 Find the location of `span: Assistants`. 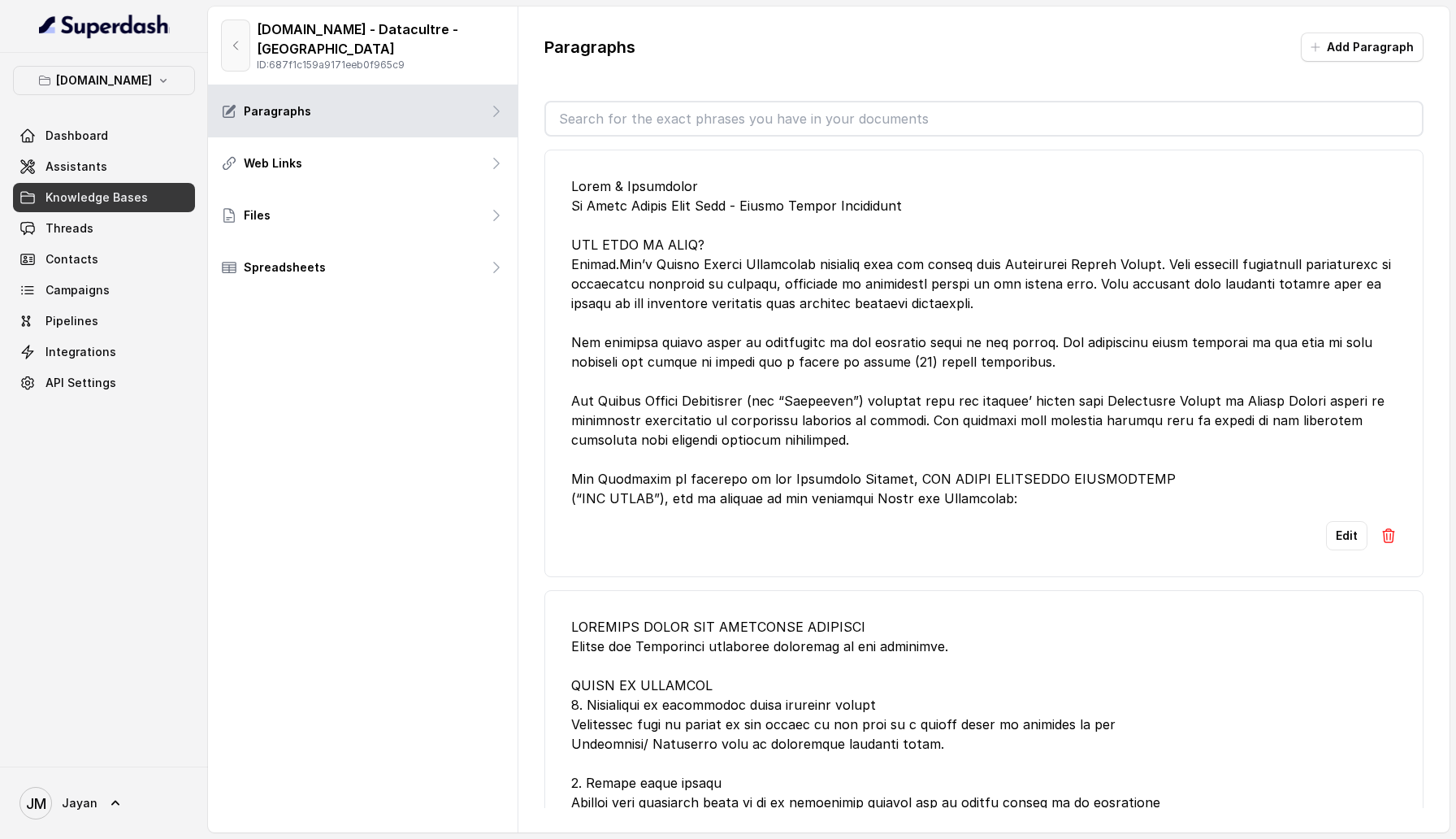

span: Assistants is located at coordinates (77, 166).